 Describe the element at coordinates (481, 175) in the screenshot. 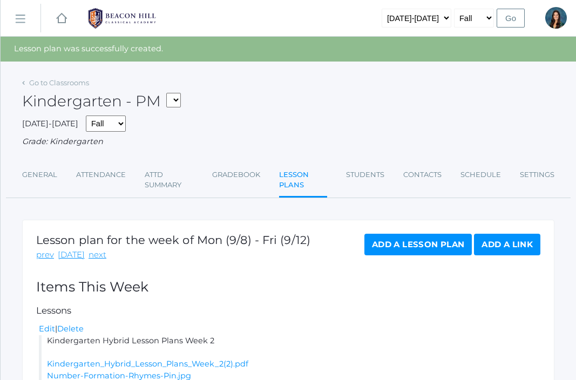

I see `a: Schedule` at that location.